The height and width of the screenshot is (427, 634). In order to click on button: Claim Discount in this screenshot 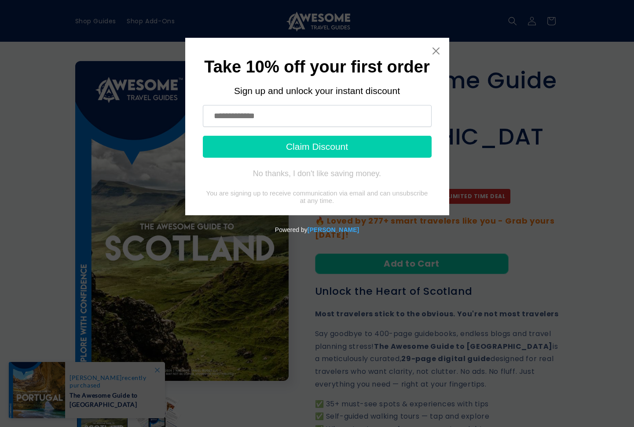, I will do `click(317, 146)`.